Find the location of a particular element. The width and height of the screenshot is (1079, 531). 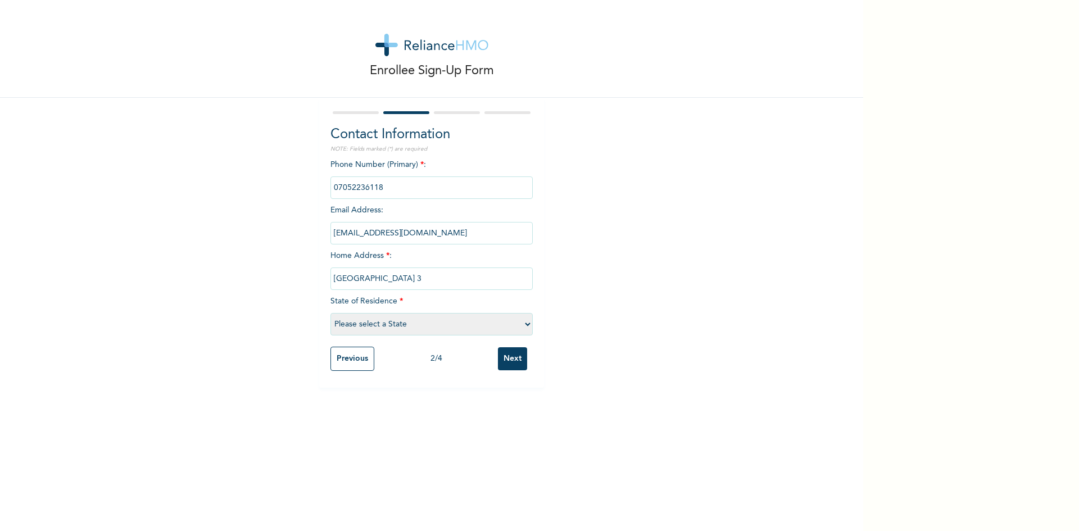

h2: Contact Information is located at coordinates (432, 135).